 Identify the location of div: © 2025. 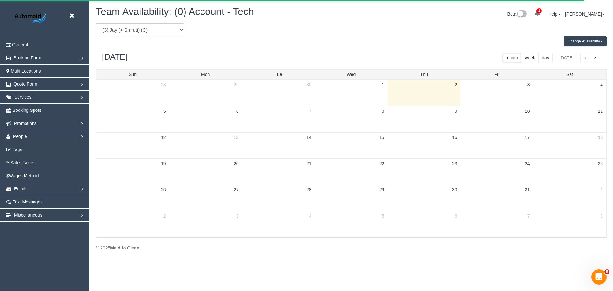
(351, 248).